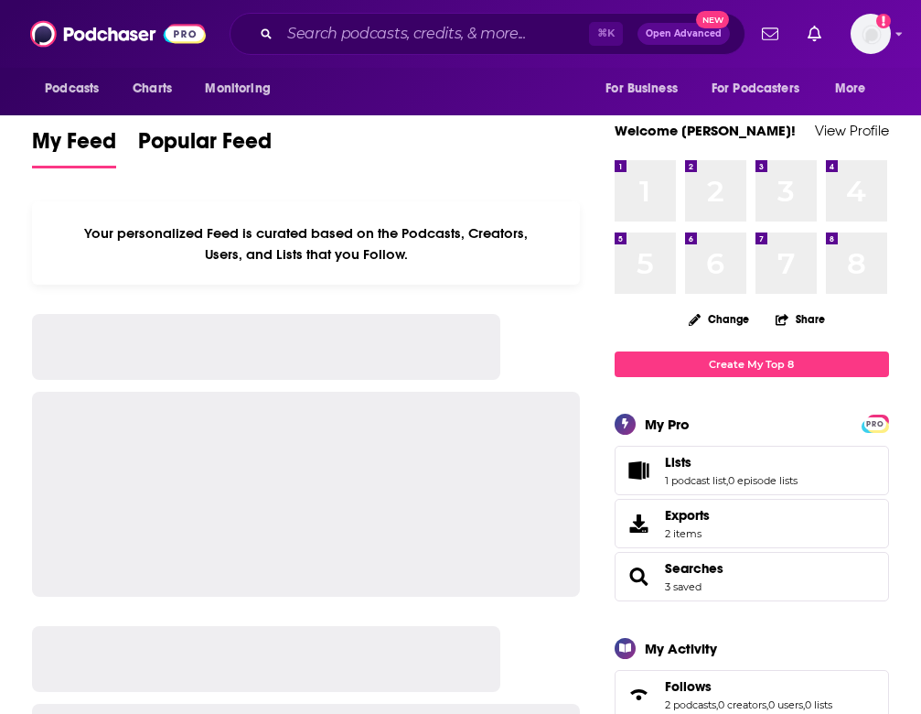  I want to click on span: Popular Feed, so click(205, 146).